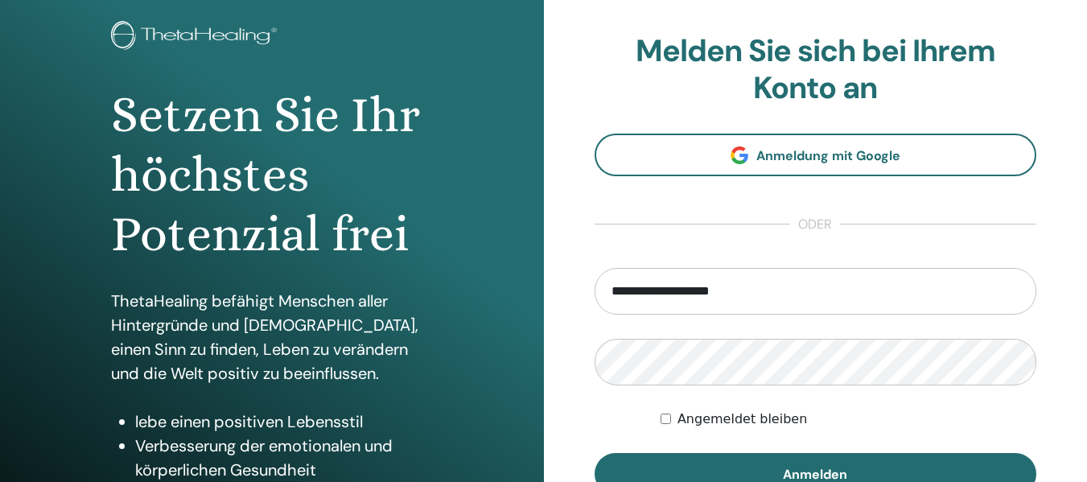 This screenshot has height=482, width=1087. Describe the element at coordinates (848, 419) in the screenshot. I see `div: Keep me authenticated indefinitely or until I manually logout` at that location.